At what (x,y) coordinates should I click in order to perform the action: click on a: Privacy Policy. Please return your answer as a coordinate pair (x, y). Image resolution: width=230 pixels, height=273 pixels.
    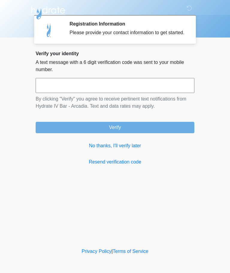
    Looking at the image, I should click on (97, 251).